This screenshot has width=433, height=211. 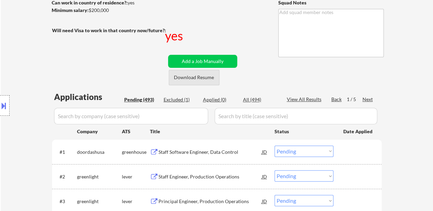 I want to click on div: Date Applied, so click(x=358, y=131).